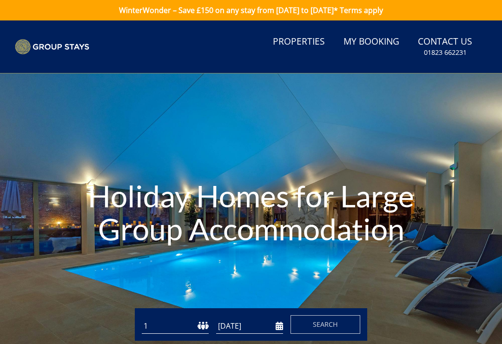  What do you see at coordinates (250, 326) in the screenshot?
I see `input: Arrival Date` at bounding box center [250, 326].